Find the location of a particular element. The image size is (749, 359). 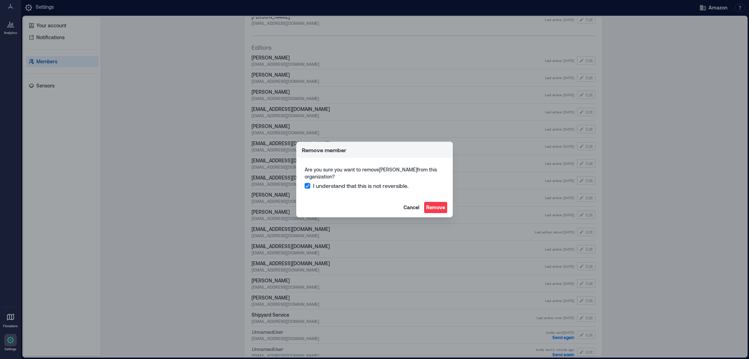

span: Cancel is located at coordinates (411, 207).